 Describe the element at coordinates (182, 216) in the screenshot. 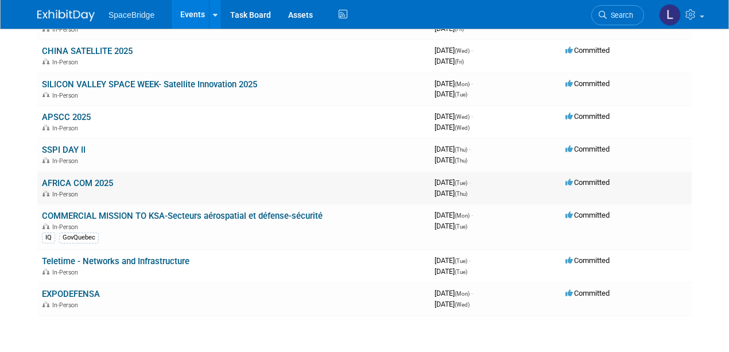

I see `a: COMMERCIAL MISSION TO KSA-Secteurs aérospatial et défense-sécurité` at that location.